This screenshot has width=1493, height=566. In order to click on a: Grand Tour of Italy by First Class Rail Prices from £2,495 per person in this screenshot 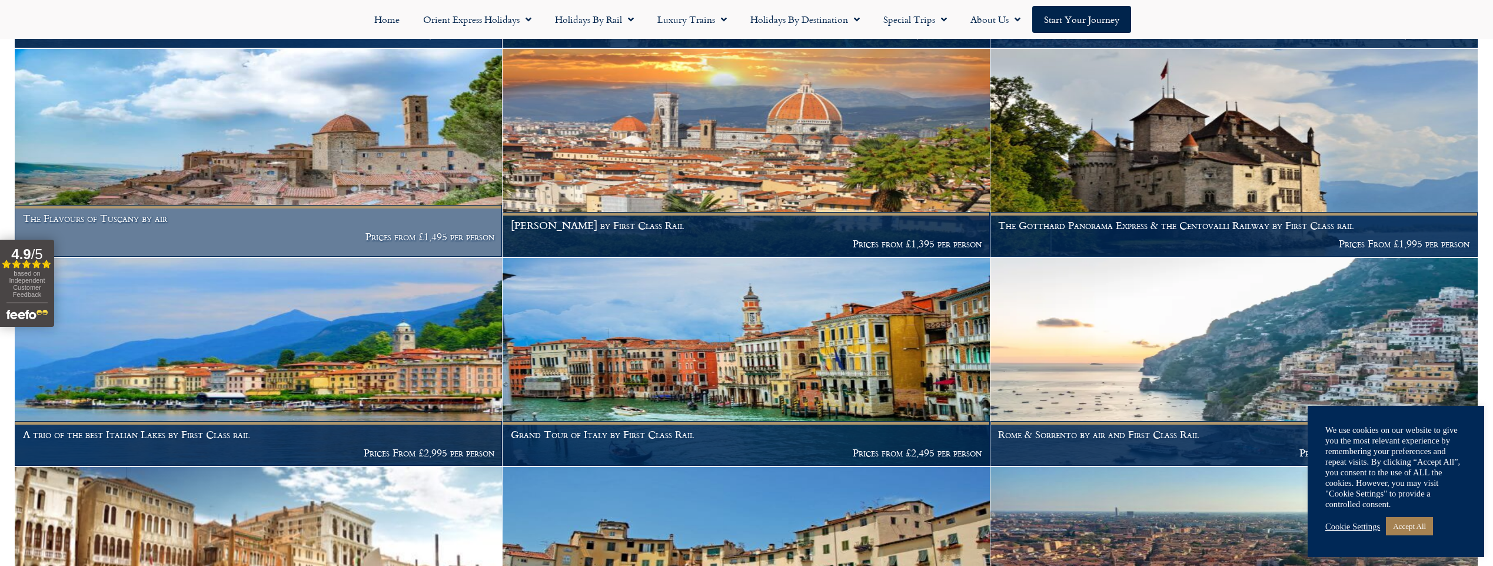, I will do `click(746, 362)`.